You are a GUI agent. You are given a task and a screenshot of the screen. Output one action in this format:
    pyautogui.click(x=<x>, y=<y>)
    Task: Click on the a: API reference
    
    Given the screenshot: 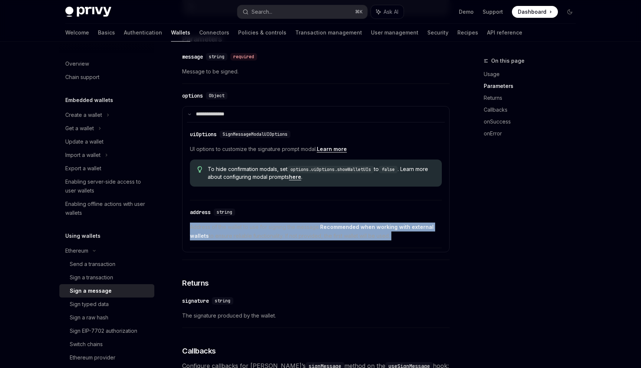 What is the action you would take?
    pyautogui.click(x=505, y=33)
    